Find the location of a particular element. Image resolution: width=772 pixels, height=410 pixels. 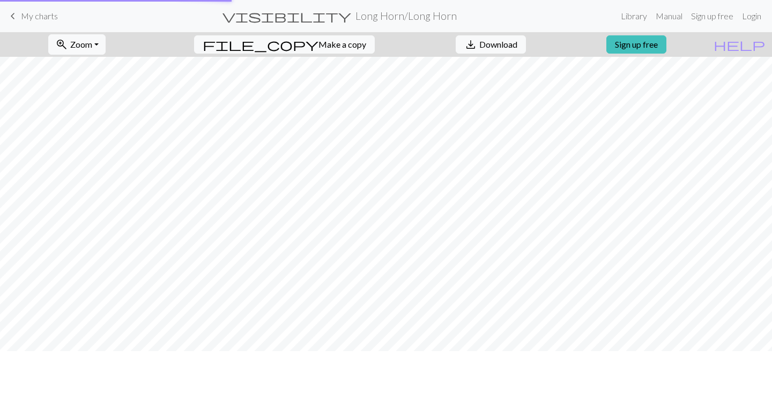

span: help is located at coordinates (739, 44).